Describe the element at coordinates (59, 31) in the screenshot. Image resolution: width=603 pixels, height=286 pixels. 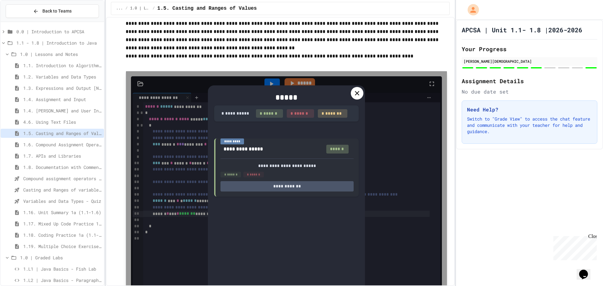
I see `span: 0.0 | Introduction to APCSA` at that location.